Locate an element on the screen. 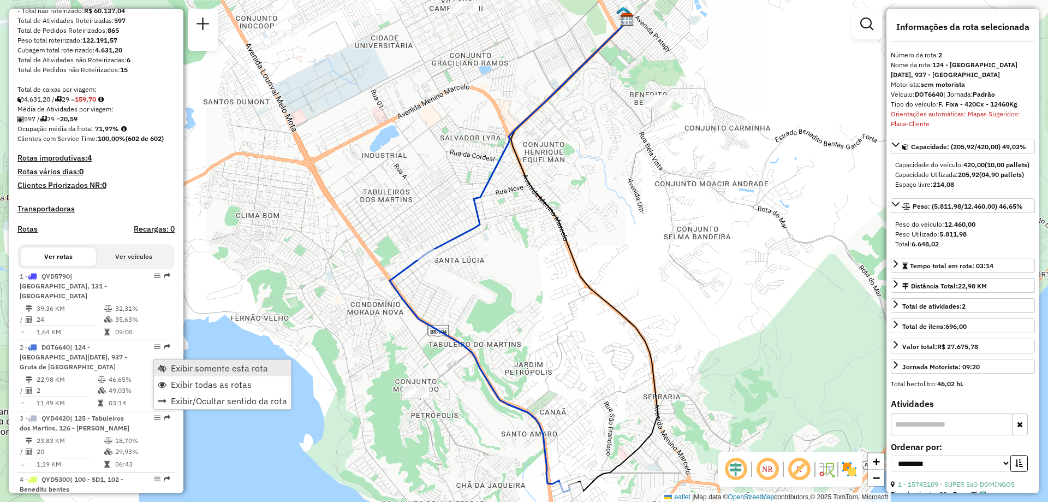  div: Nome da rota: is located at coordinates (963, 70).